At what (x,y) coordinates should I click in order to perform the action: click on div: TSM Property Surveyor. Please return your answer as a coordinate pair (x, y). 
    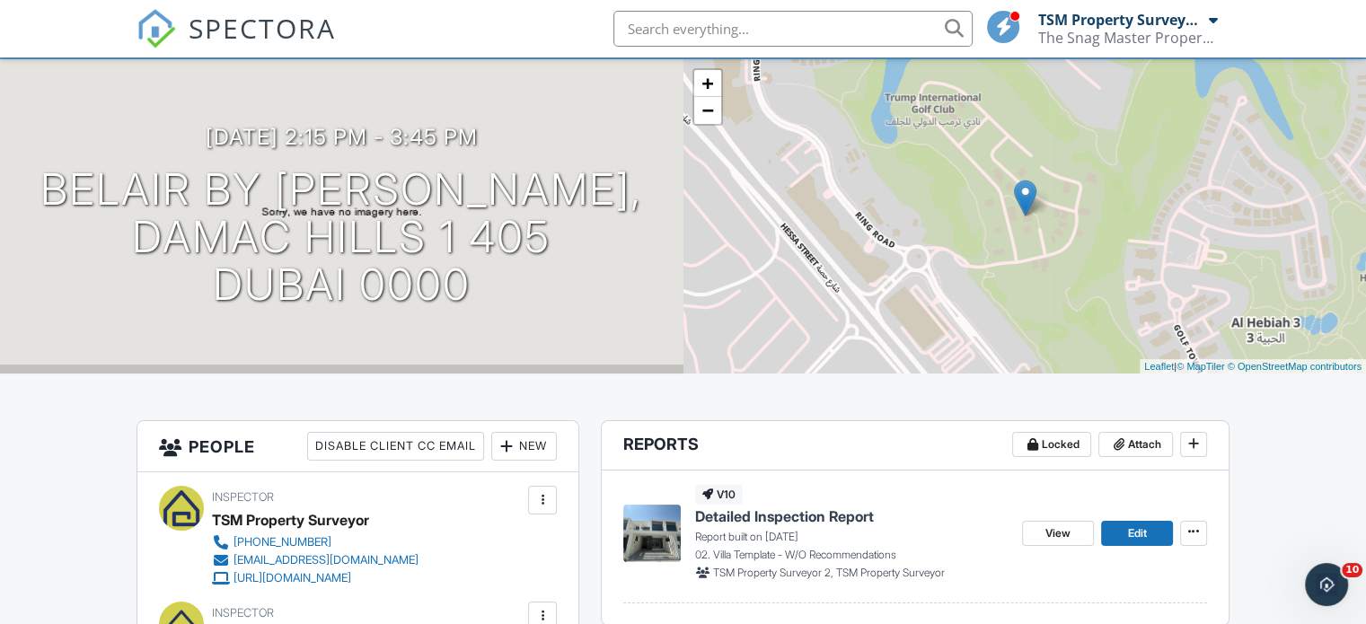
    Looking at the image, I should click on (290, 520).